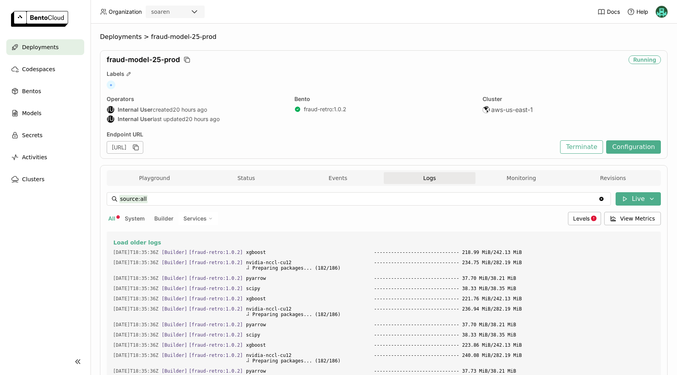 The image size is (677, 375). I want to click on a: Models, so click(45, 113).